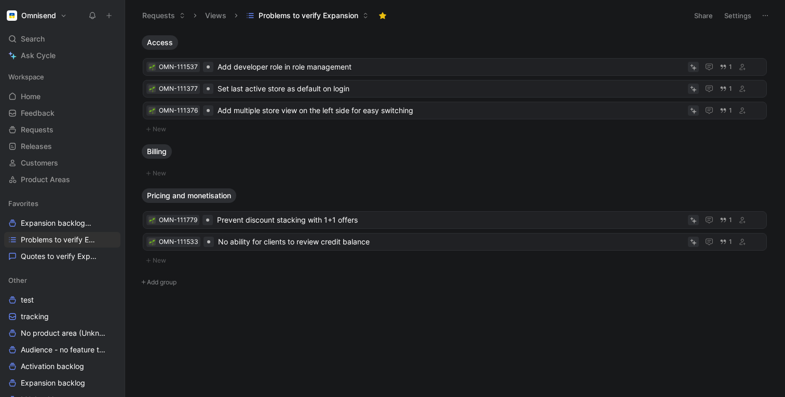  Describe the element at coordinates (455, 67) in the screenshot. I see `a: 🌱OMN-111537Add developer role in role management1` at that location.